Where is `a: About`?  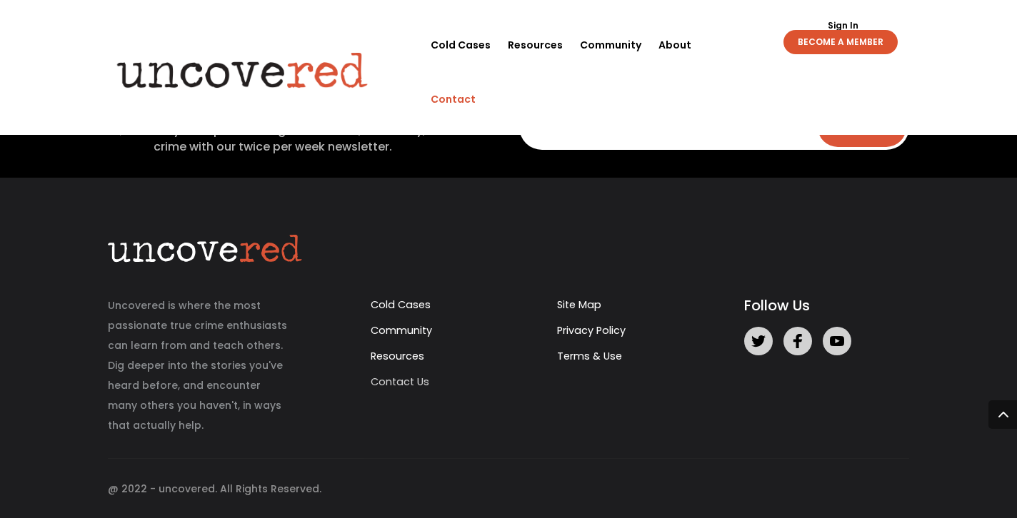 a: About is located at coordinates (675, 45).